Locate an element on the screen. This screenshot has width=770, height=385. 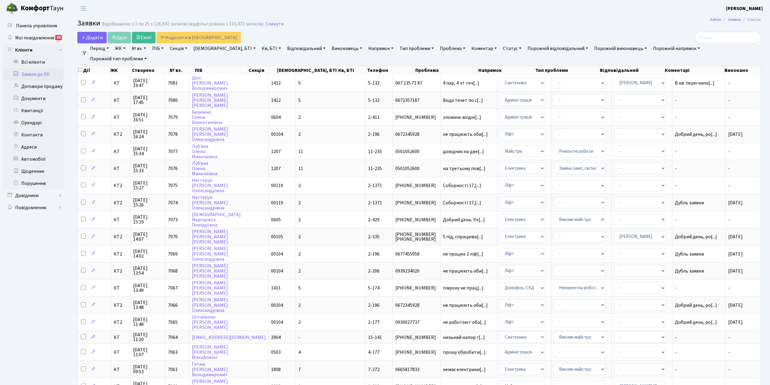
span: Добрий день, ро[...] is located at coordinates (695, 237).